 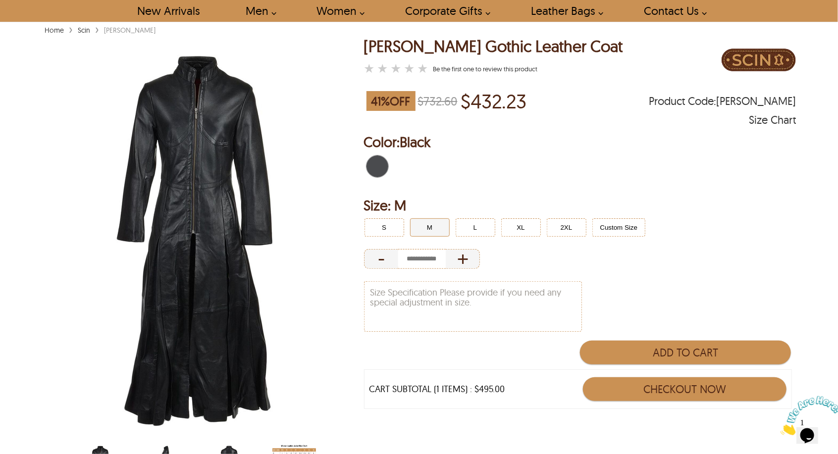 What do you see at coordinates (370, 68) in the screenshot?
I see `label: 1 rating` at bounding box center [370, 68].